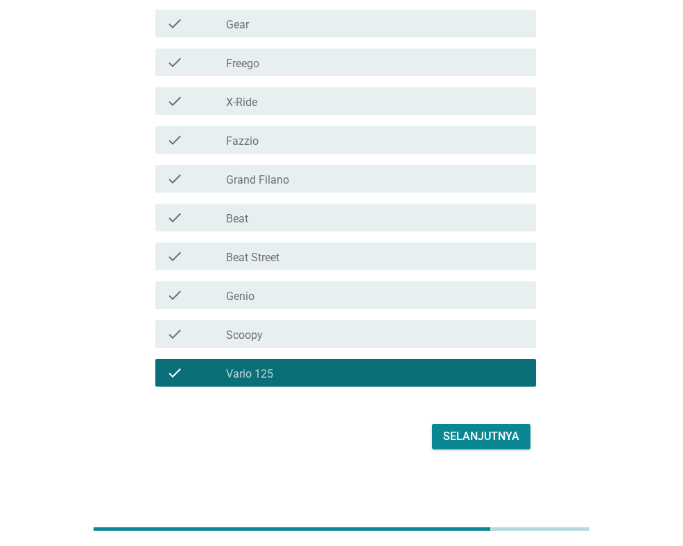 The width and height of the screenshot is (683, 546). What do you see at coordinates (240, 297) in the screenshot?
I see `label: Genio` at bounding box center [240, 297].